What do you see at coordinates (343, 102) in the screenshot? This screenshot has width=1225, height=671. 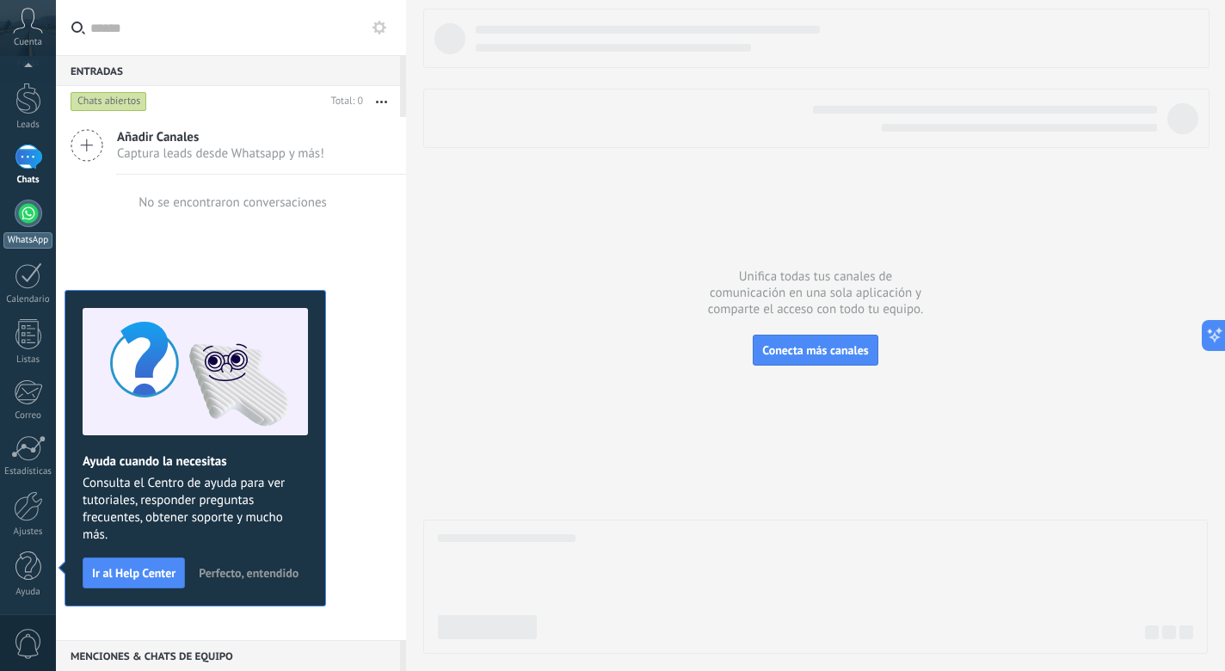 I see `div: Total: 0` at bounding box center [343, 102].